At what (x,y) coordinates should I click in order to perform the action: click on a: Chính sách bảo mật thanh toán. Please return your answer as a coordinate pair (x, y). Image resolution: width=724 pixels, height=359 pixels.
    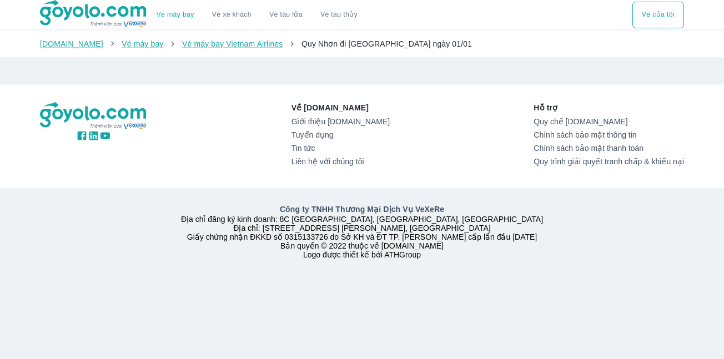
    Looking at the image, I should click on (609, 148).